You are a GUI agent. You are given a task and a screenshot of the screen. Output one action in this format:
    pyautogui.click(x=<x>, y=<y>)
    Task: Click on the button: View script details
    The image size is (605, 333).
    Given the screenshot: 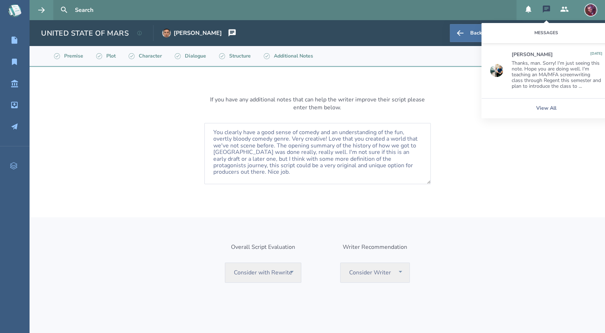 What is the action you would take?
    pyautogui.click(x=139, y=33)
    